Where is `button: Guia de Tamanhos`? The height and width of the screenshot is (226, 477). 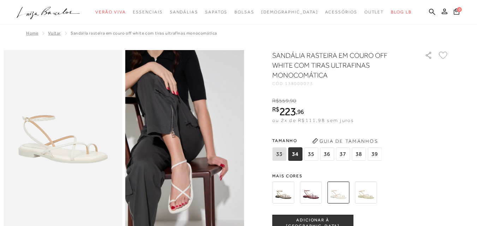
button: Guia de Tamanhos is located at coordinates (345, 141).